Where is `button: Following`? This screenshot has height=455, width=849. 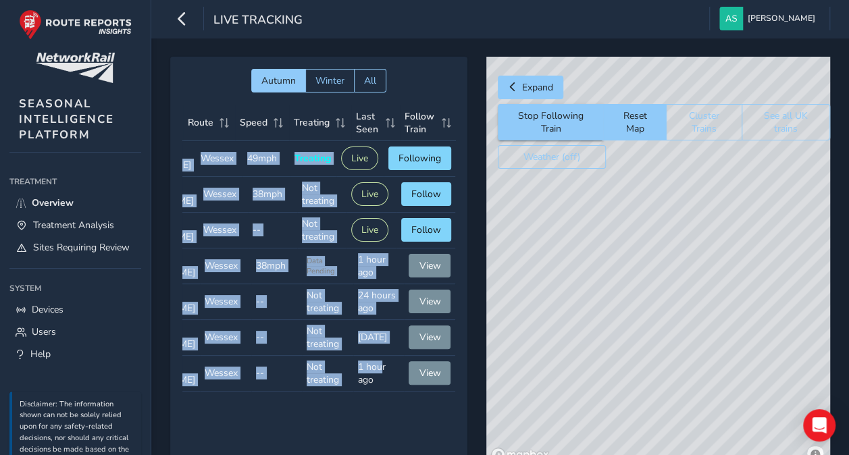 button: Following is located at coordinates (420, 158).